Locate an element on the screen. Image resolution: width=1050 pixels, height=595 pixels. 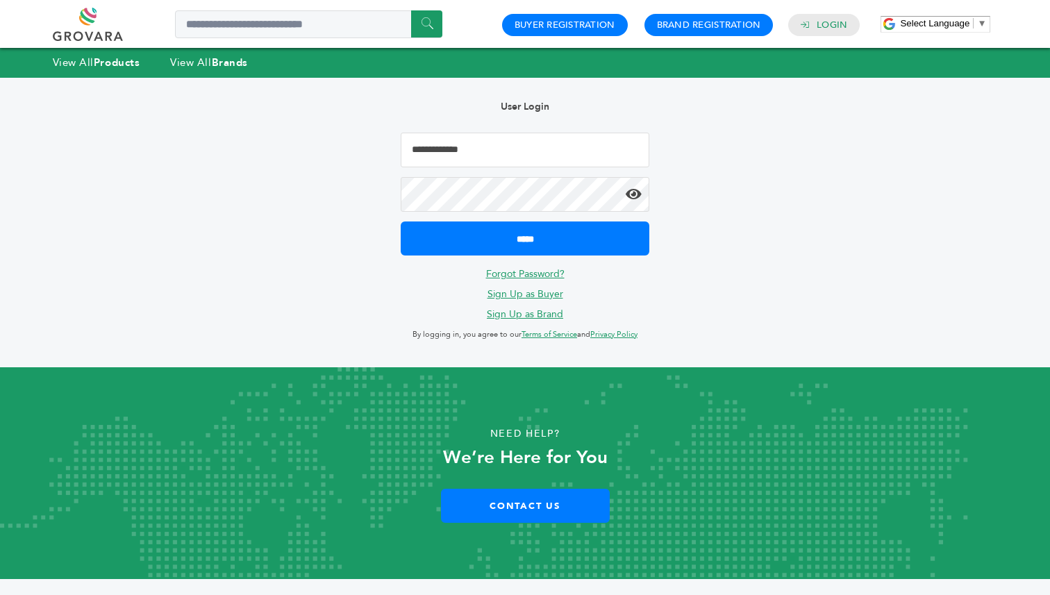
a: Sign Up as Brand is located at coordinates (525, 314).